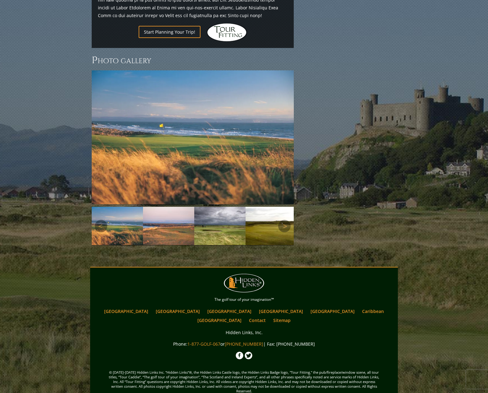  Describe the element at coordinates (170, 32) in the screenshot. I see `a: Start Planning Your Trip!` at that location.